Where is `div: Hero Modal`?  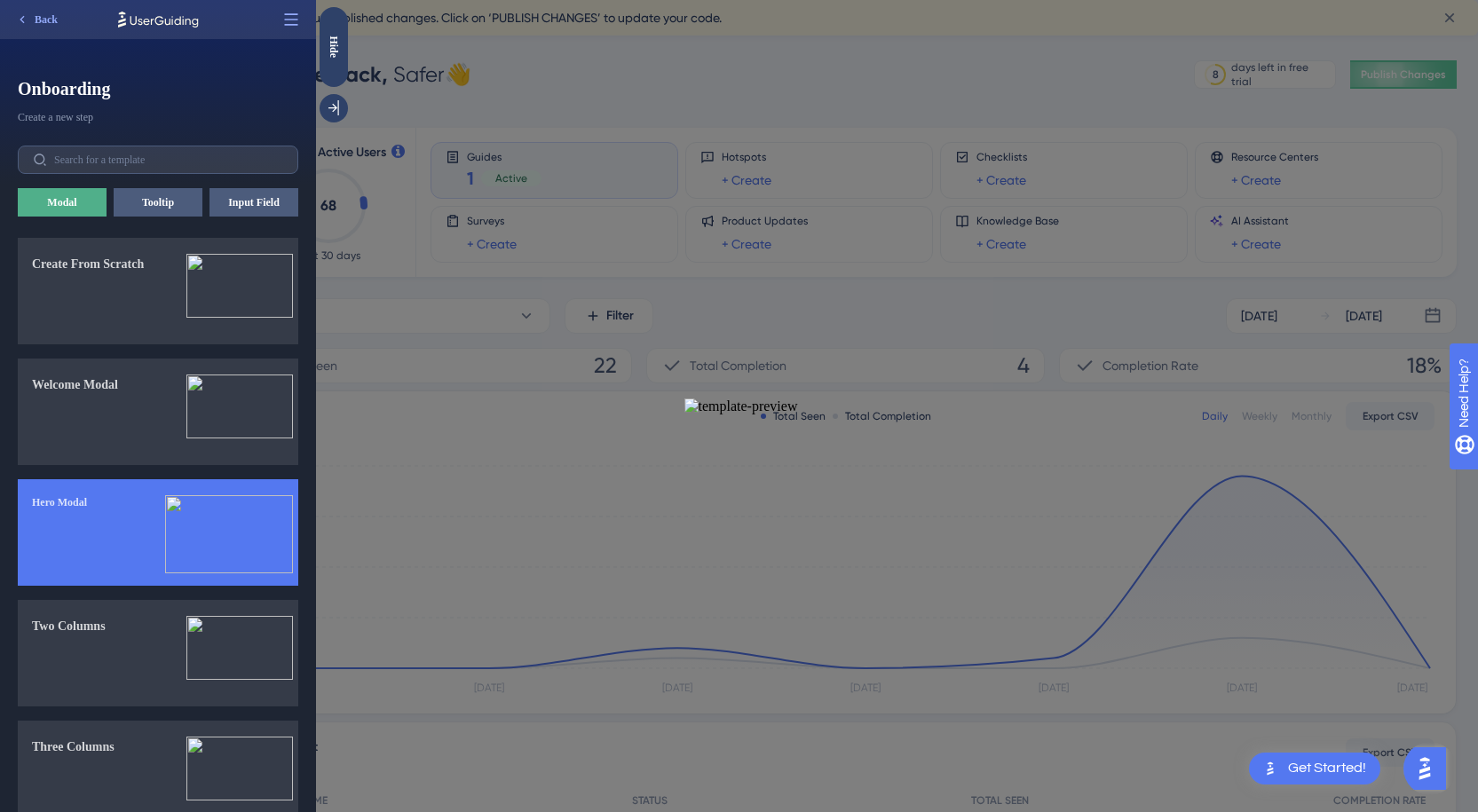 div: Hero Modal is located at coordinates (59, 540).